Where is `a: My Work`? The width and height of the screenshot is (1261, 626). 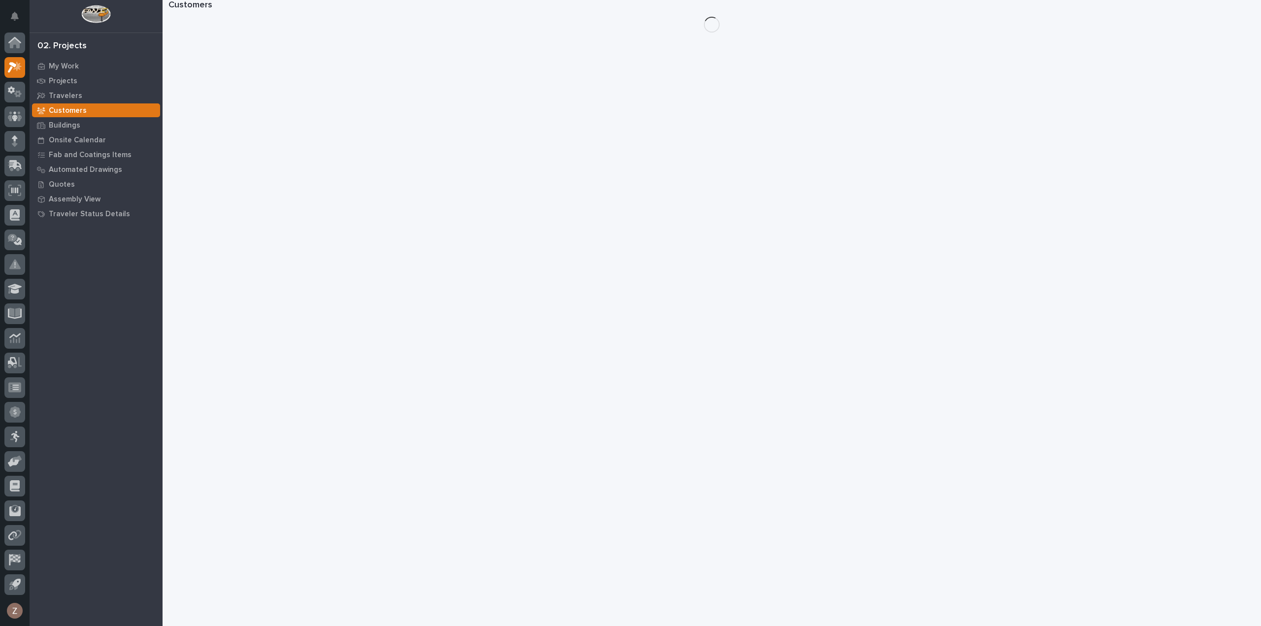
a: My Work is located at coordinates (96, 66).